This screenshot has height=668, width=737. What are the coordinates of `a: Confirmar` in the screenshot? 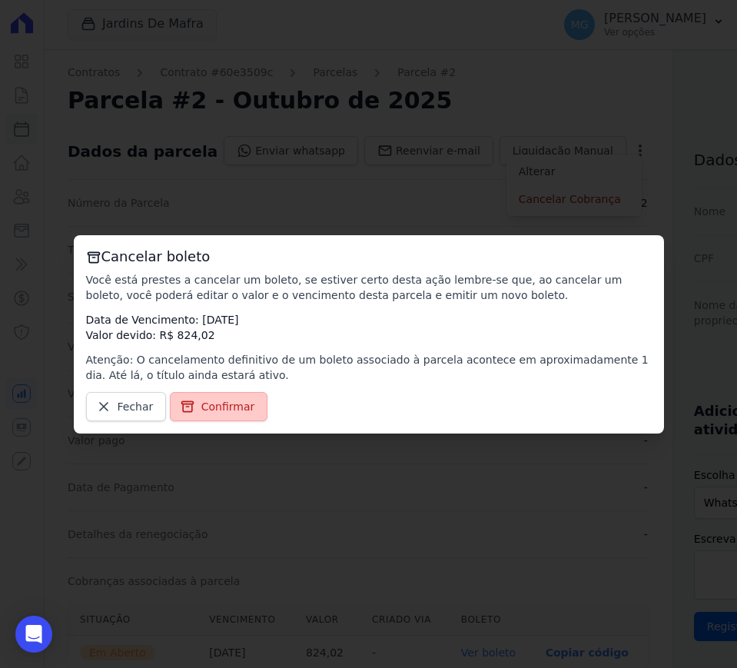 It's located at (219, 407).